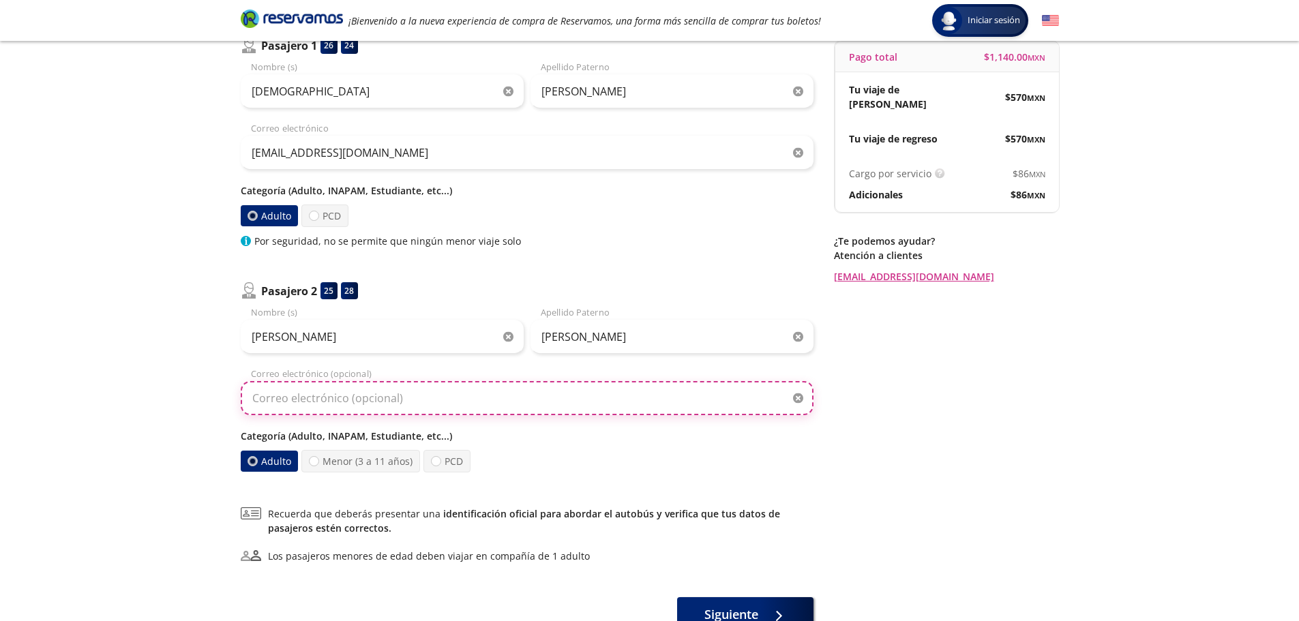 The height and width of the screenshot is (621, 1299). Describe the element at coordinates (349, 45) in the screenshot. I see `div: 24` at that location.